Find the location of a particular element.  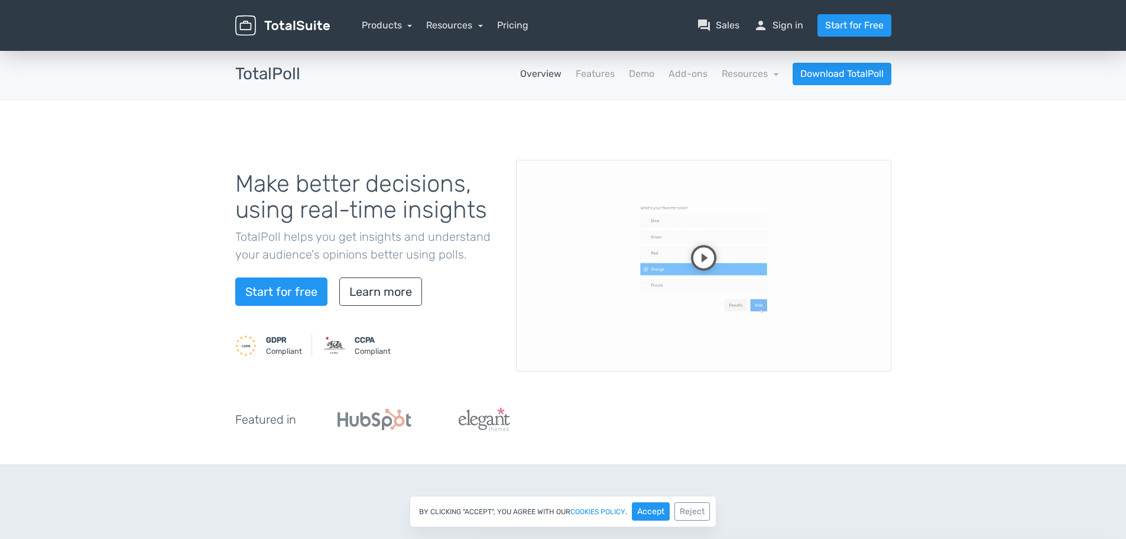

img: CCPA is located at coordinates (335, 345).